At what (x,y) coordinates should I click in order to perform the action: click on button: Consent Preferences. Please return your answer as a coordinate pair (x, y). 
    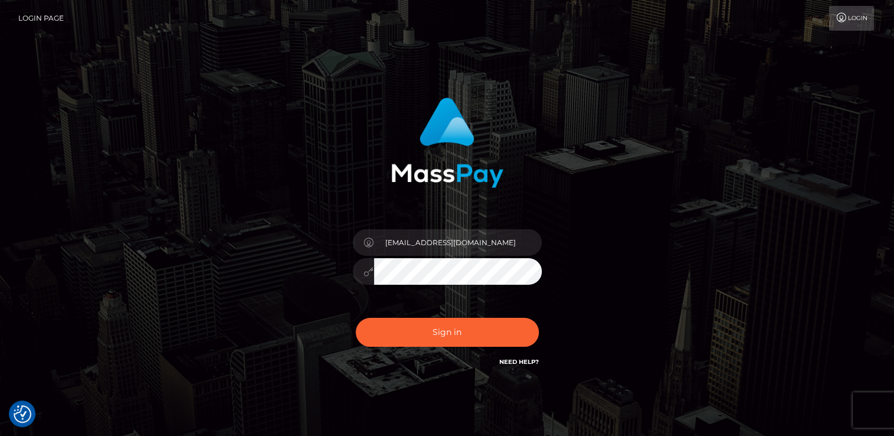
    Looking at the image, I should click on (22, 414).